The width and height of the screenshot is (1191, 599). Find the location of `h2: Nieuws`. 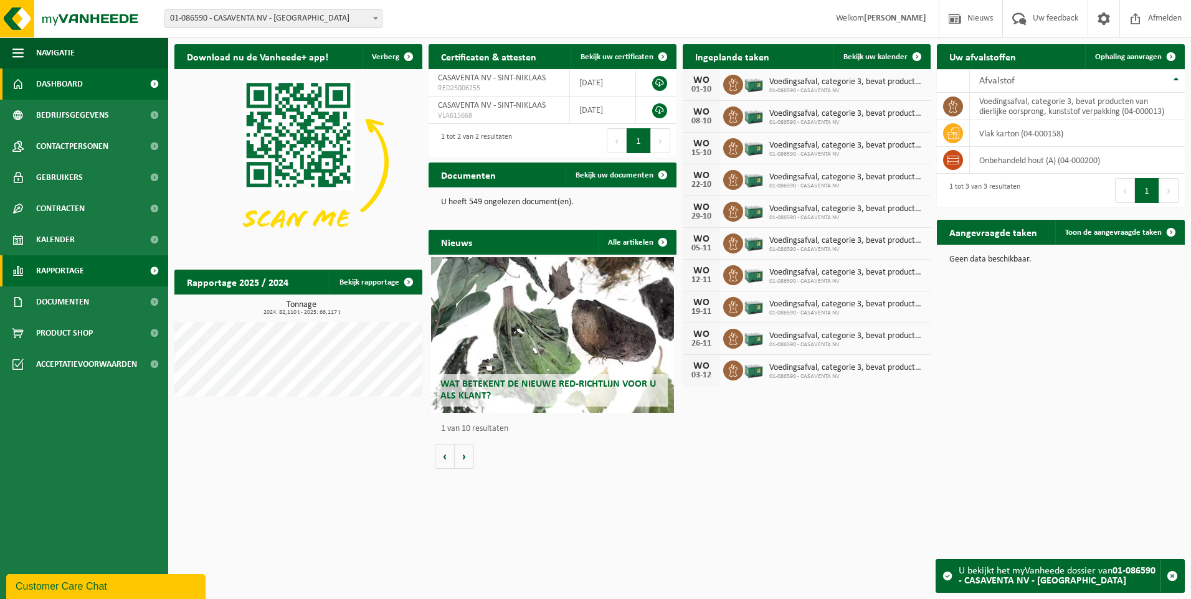

h2: Nieuws is located at coordinates (456, 242).